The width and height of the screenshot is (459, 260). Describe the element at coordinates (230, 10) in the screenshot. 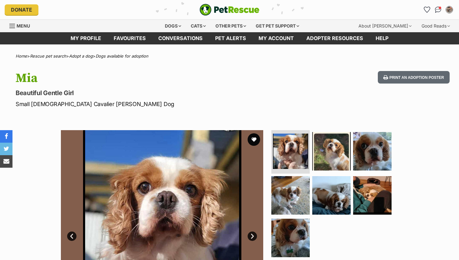

I see `img: logo-e224e6f780fb5917bec1dbf3a21bbac754714ae5b6737aabdf751b685950b380.svg` at that location.